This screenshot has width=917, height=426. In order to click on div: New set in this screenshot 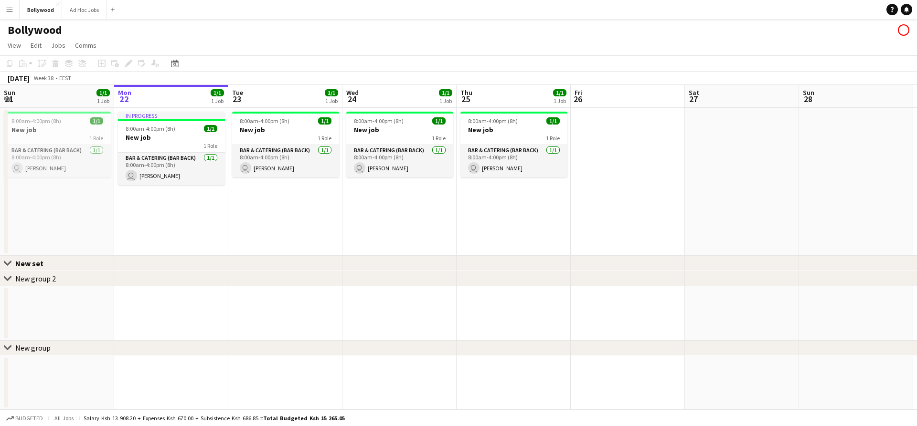, I will do `click(33, 264)`.